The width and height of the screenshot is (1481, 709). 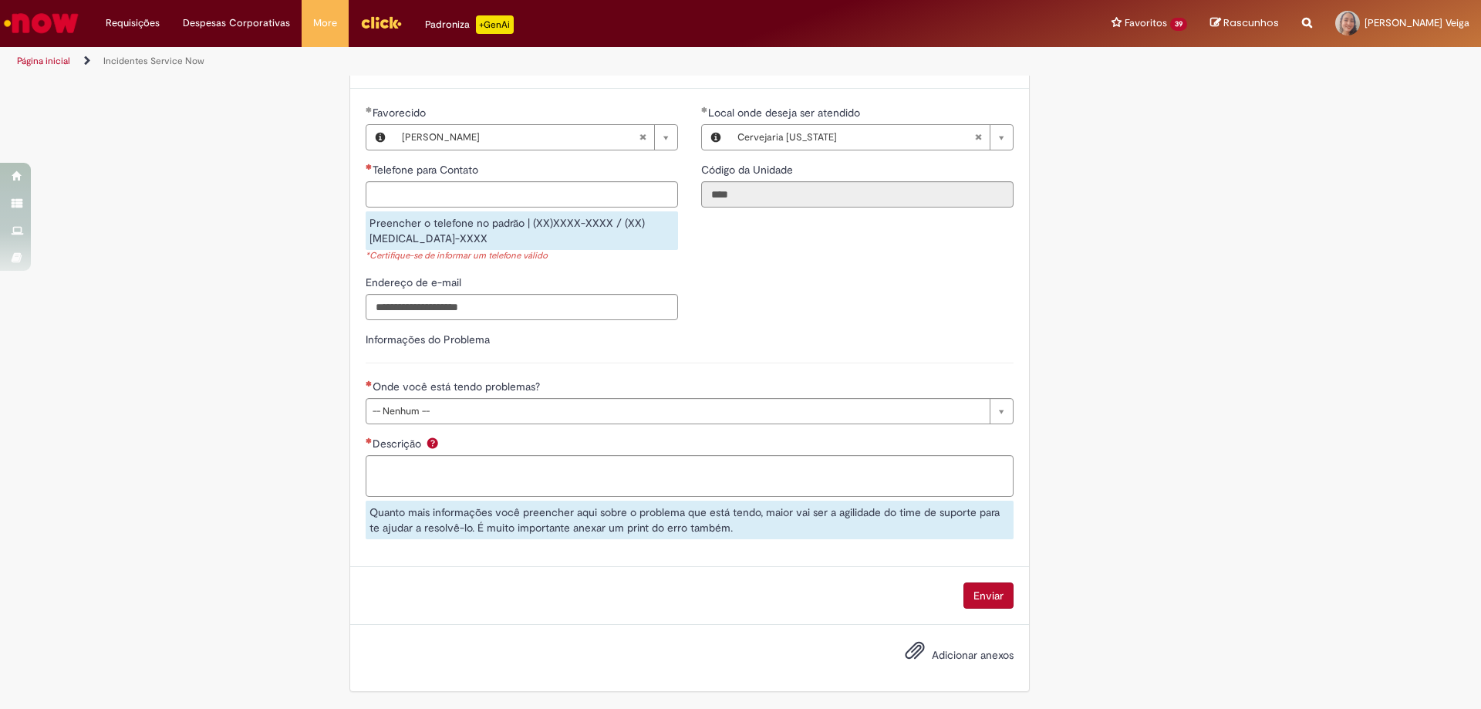 What do you see at coordinates (41, 23) in the screenshot?
I see `img: ServiceNow` at bounding box center [41, 23].